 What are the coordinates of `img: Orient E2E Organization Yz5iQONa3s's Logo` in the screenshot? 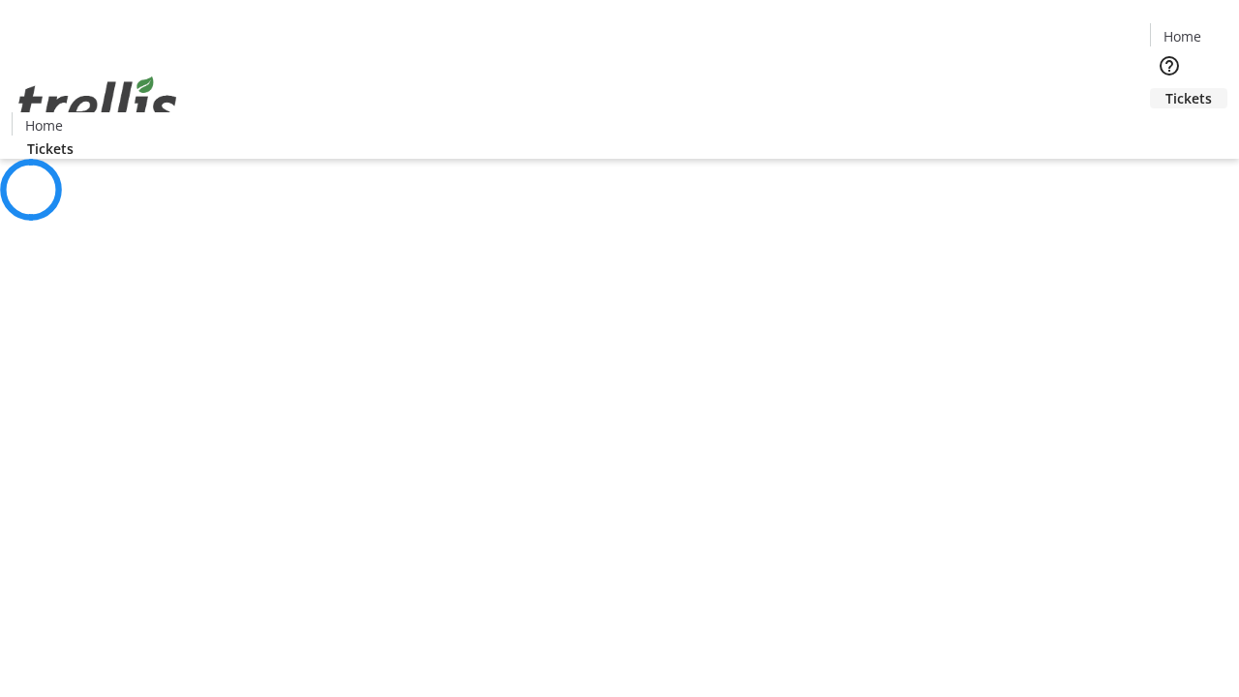 It's located at (98, 104).